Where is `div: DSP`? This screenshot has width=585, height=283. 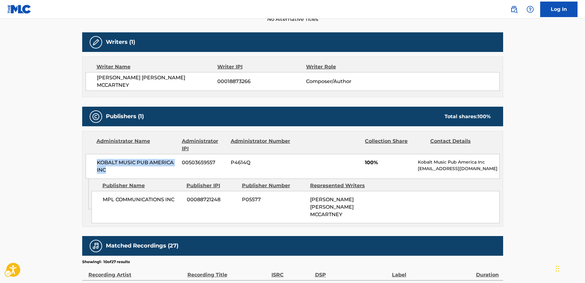
div: DSP is located at coordinates (352, 272).